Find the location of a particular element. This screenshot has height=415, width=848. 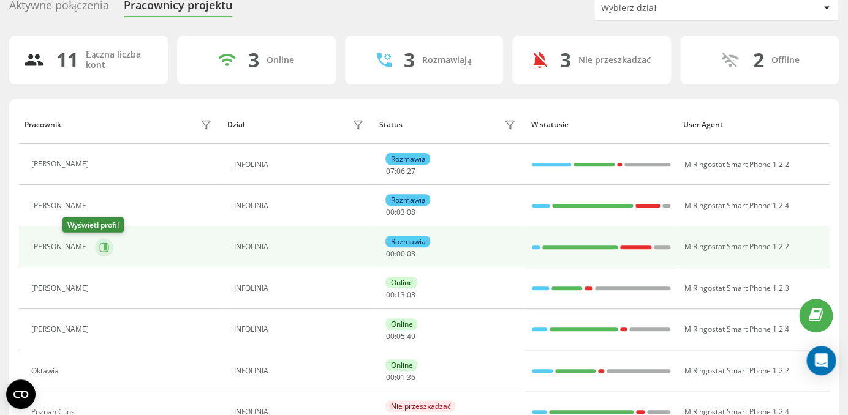

span: 27 is located at coordinates (410, 171).